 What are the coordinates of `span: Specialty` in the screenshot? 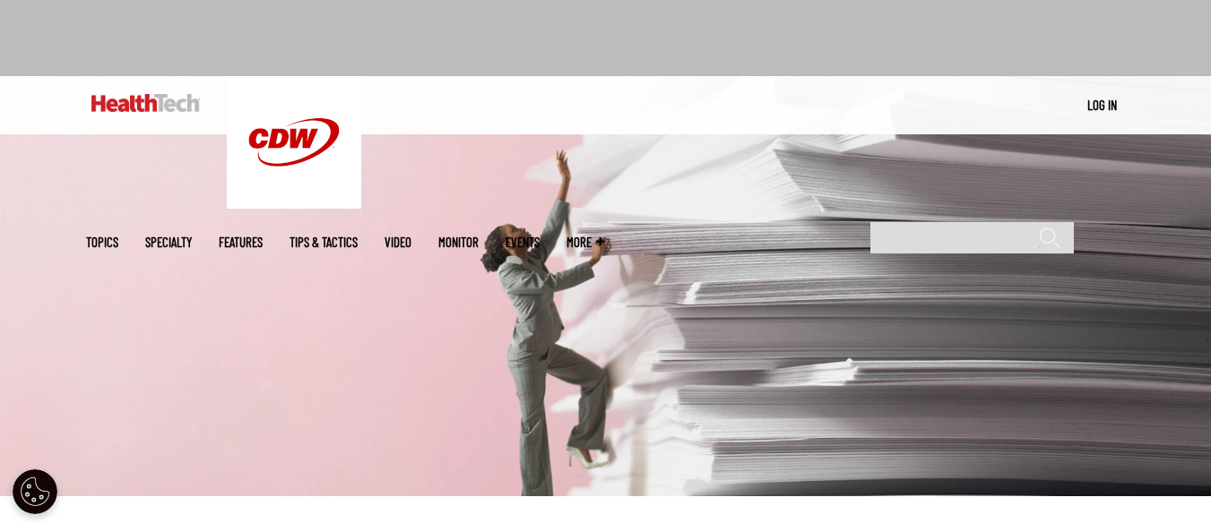 It's located at (168, 242).